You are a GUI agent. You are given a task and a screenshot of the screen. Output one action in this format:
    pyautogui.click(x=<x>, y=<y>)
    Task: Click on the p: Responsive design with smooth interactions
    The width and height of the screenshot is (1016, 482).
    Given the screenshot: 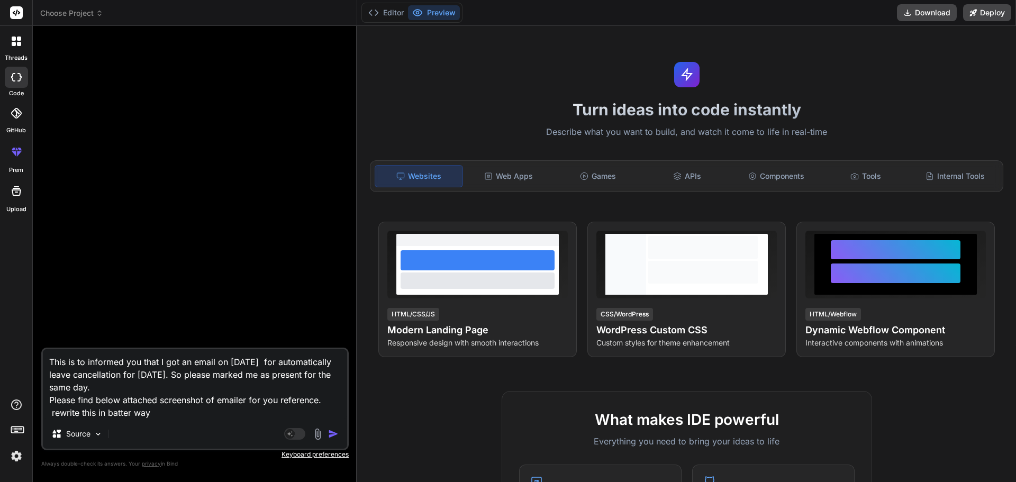 What is the action you would take?
    pyautogui.click(x=477, y=343)
    